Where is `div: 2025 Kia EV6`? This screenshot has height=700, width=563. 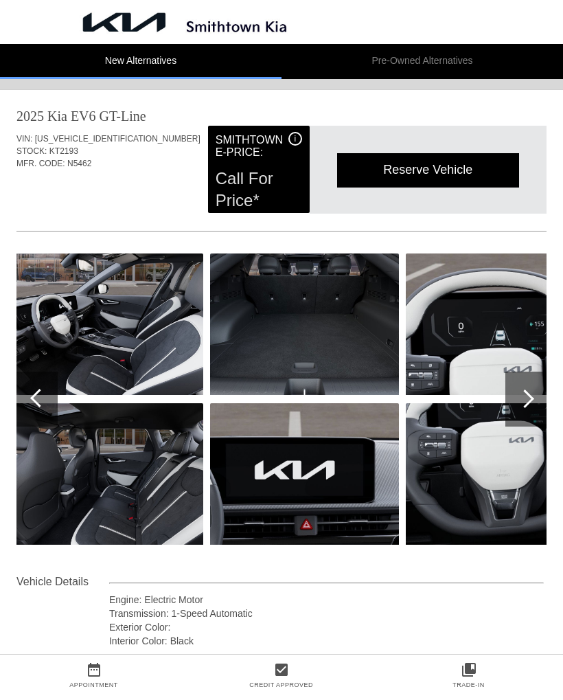
div: 2025 Kia EV6 is located at coordinates (56, 116).